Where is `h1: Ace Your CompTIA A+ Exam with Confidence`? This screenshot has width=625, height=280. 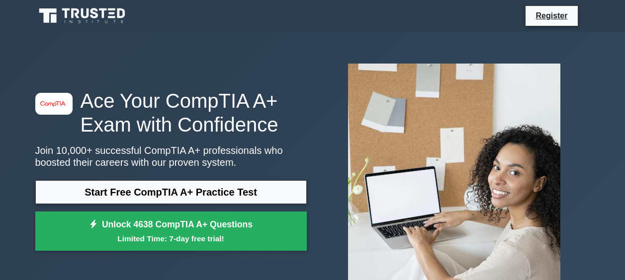 h1: Ace Your CompTIA A+ Exam with Confidence is located at coordinates (171, 113).